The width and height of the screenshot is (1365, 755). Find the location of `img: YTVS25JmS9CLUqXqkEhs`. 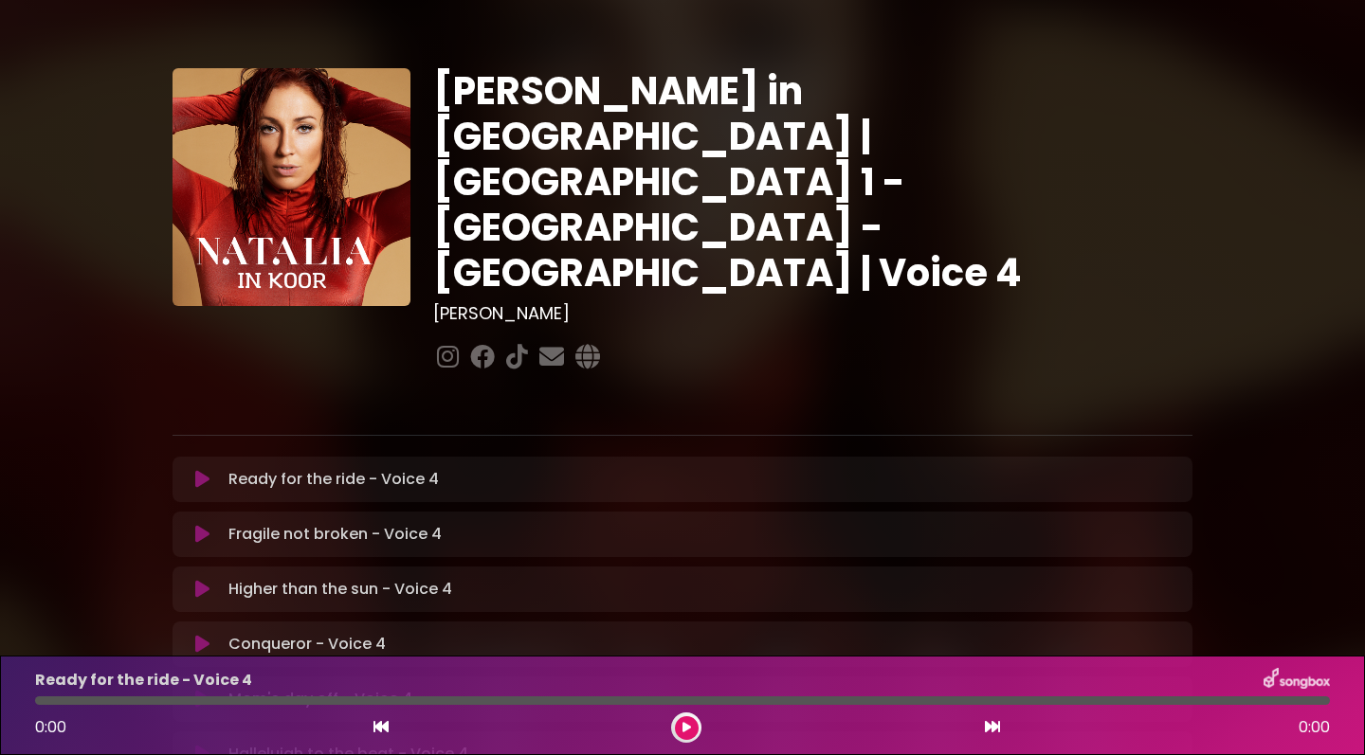

img: YTVS25JmS9CLUqXqkEhs is located at coordinates (291, 187).